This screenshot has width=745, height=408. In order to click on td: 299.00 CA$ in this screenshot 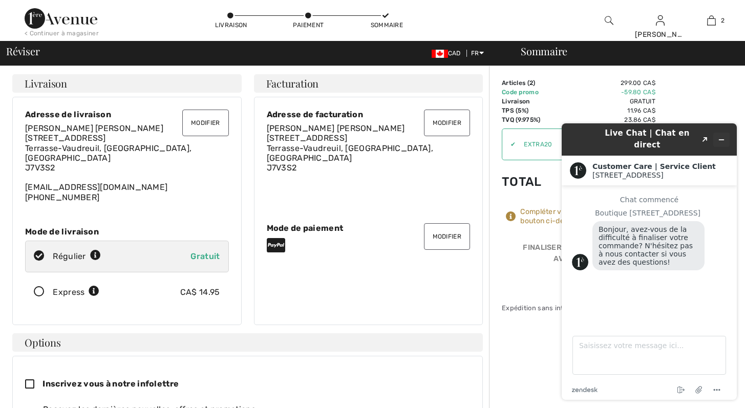, I will do `click(606, 83)`.